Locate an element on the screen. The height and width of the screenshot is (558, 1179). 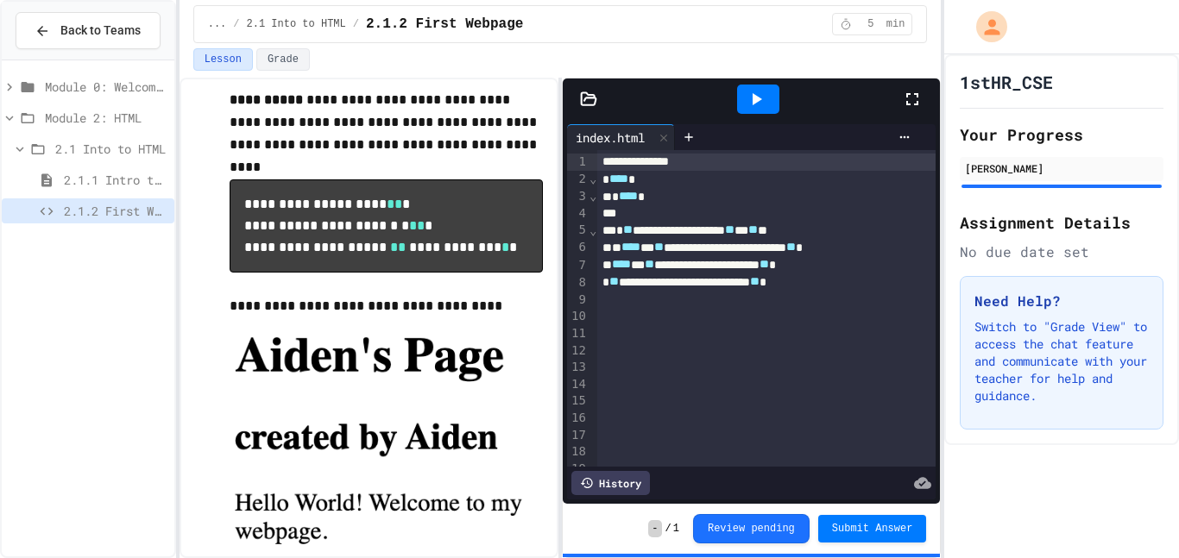
button: Back to Teams is located at coordinates (88, 30).